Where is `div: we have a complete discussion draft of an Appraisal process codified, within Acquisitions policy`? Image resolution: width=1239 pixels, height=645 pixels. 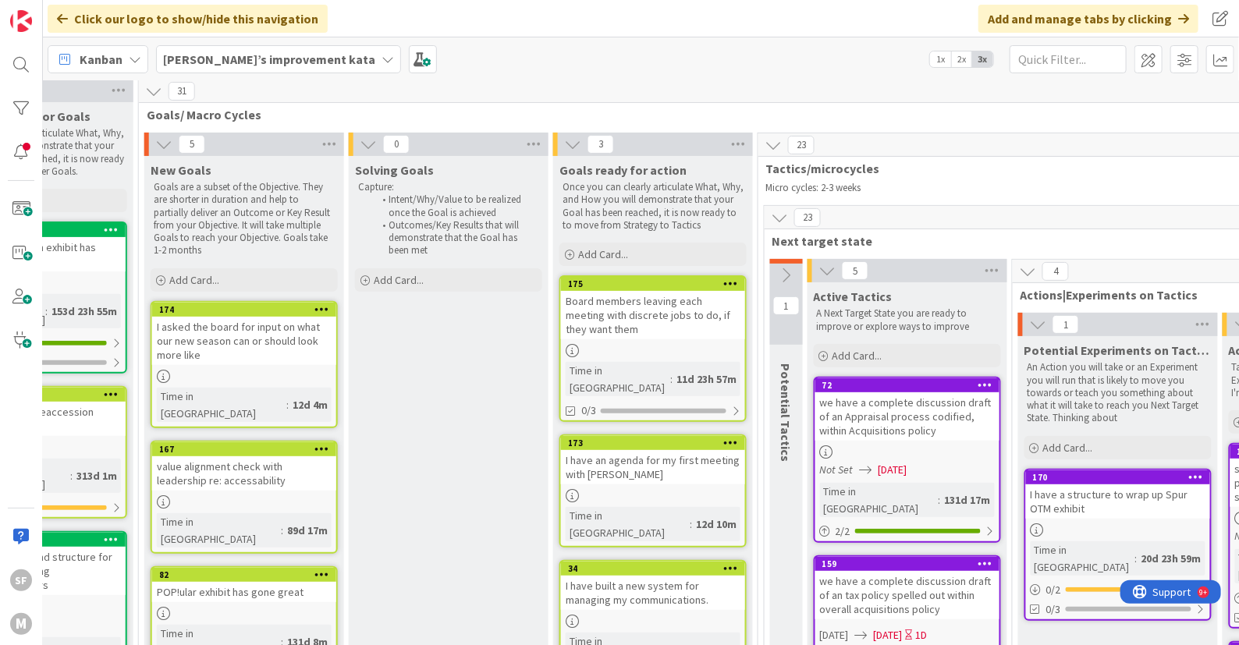
div: we have a complete discussion draft of an Appraisal process codified, within Acquisitions policy is located at coordinates (907, 416).